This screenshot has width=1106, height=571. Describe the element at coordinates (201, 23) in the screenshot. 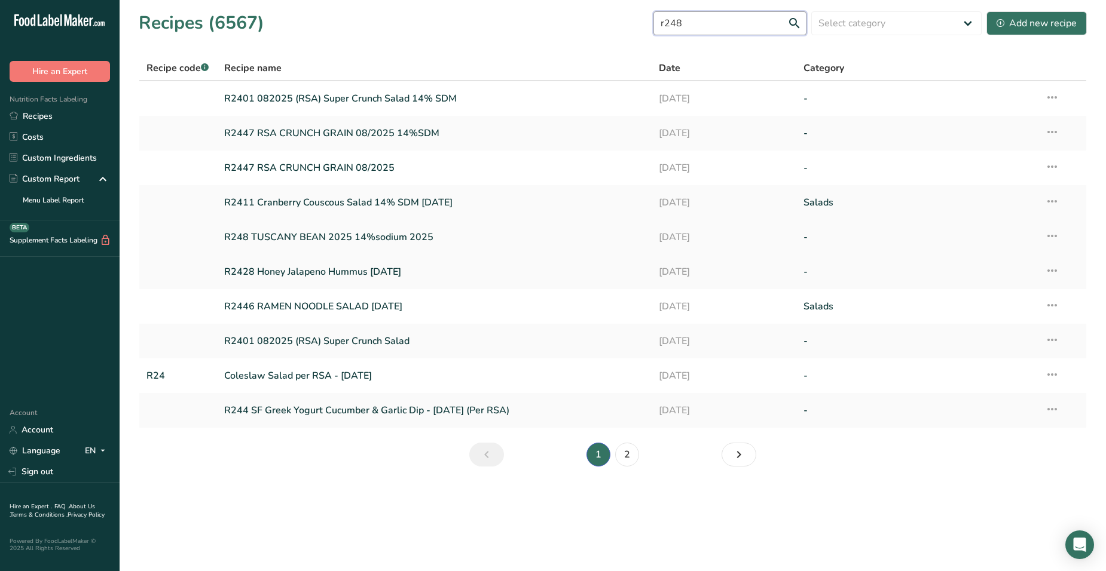

I see `h1: Recipes (6567)` at that location.